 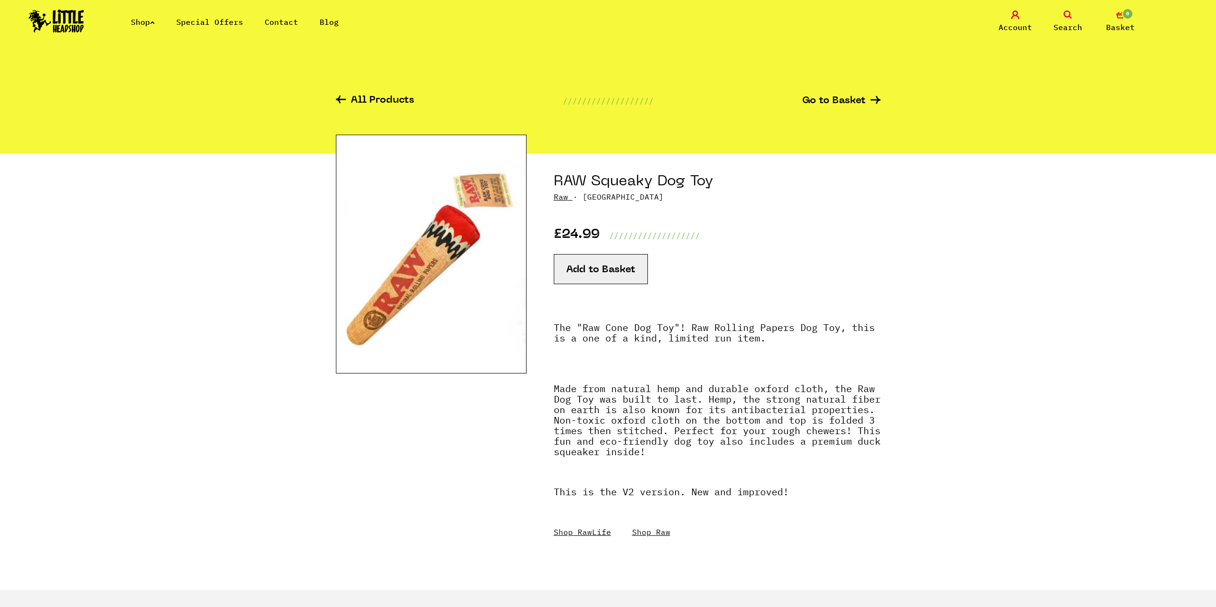 What do you see at coordinates (56, 21) in the screenshot?
I see `img: Little Head Shop Logo` at bounding box center [56, 21].